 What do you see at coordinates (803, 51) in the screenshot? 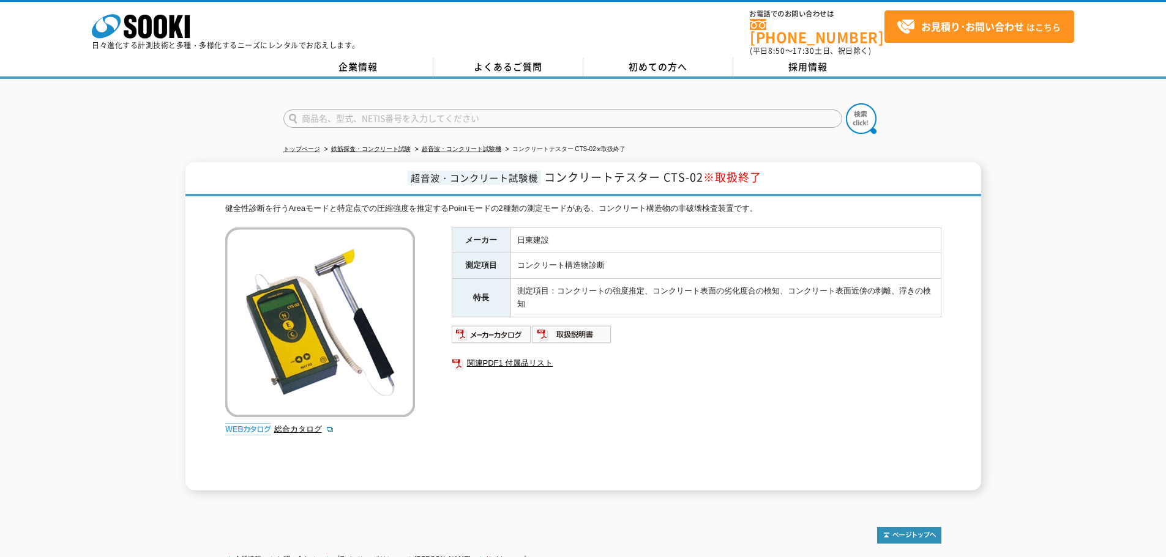
I see `span: 17:30` at bounding box center [803, 51].